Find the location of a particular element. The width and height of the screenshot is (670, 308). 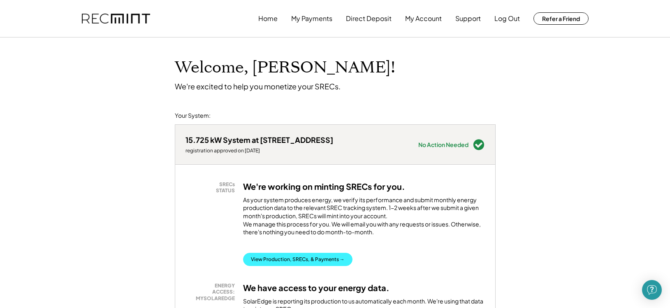

button: Refer a Friend is located at coordinates (561, 19).